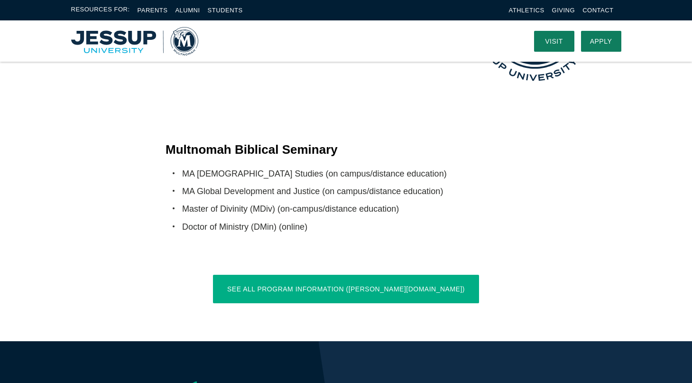  Describe the element at coordinates (526, 10) in the screenshot. I see `a: Athletics` at that location.